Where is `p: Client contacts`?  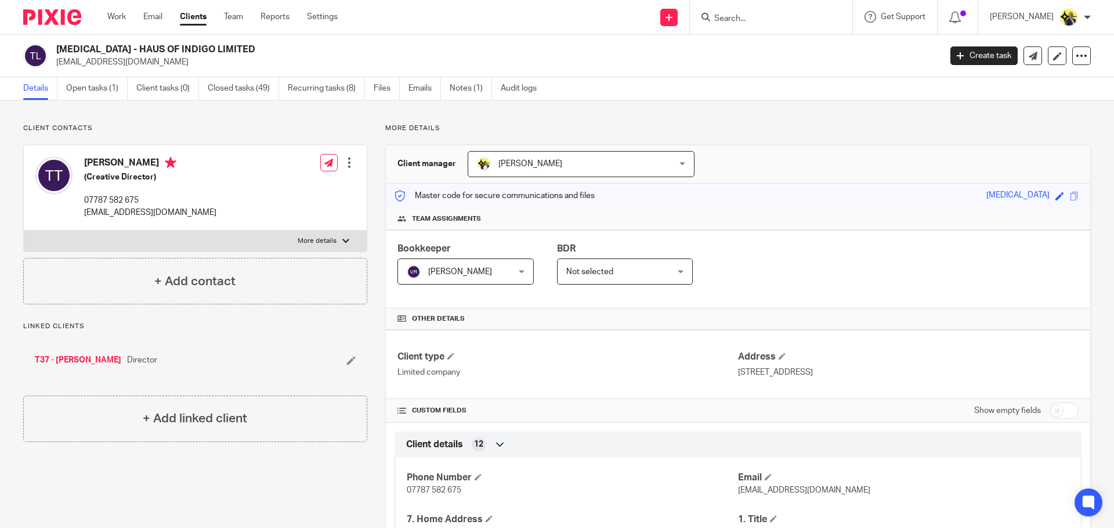
p: Client contacts is located at coordinates (195, 128).